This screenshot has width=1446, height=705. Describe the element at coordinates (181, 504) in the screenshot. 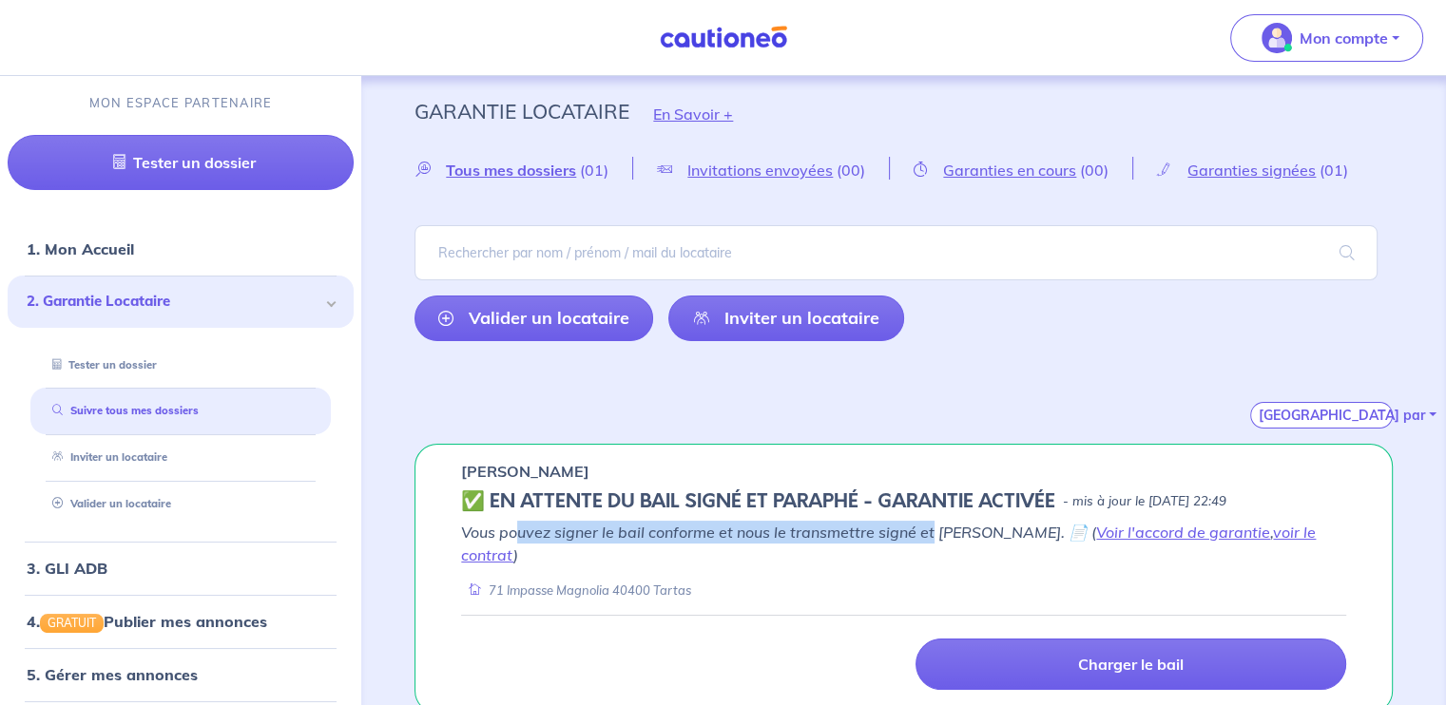

I see `div: Valider un locataire` at that location.